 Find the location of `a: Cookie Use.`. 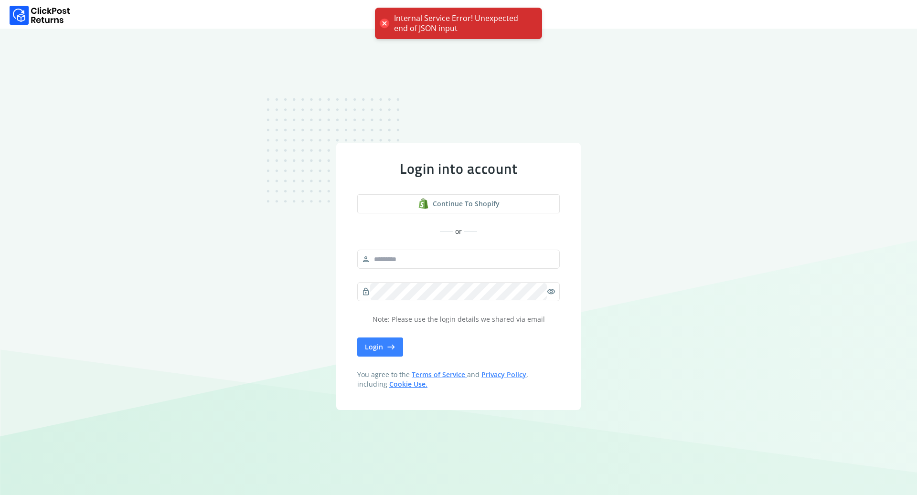

a: Cookie Use. is located at coordinates (408, 384).